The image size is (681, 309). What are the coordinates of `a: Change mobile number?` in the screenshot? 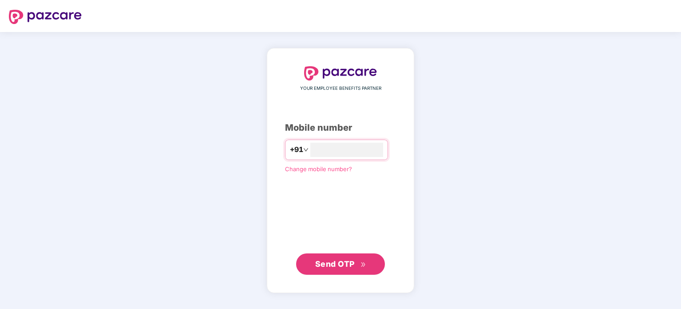 It's located at (319, 169).